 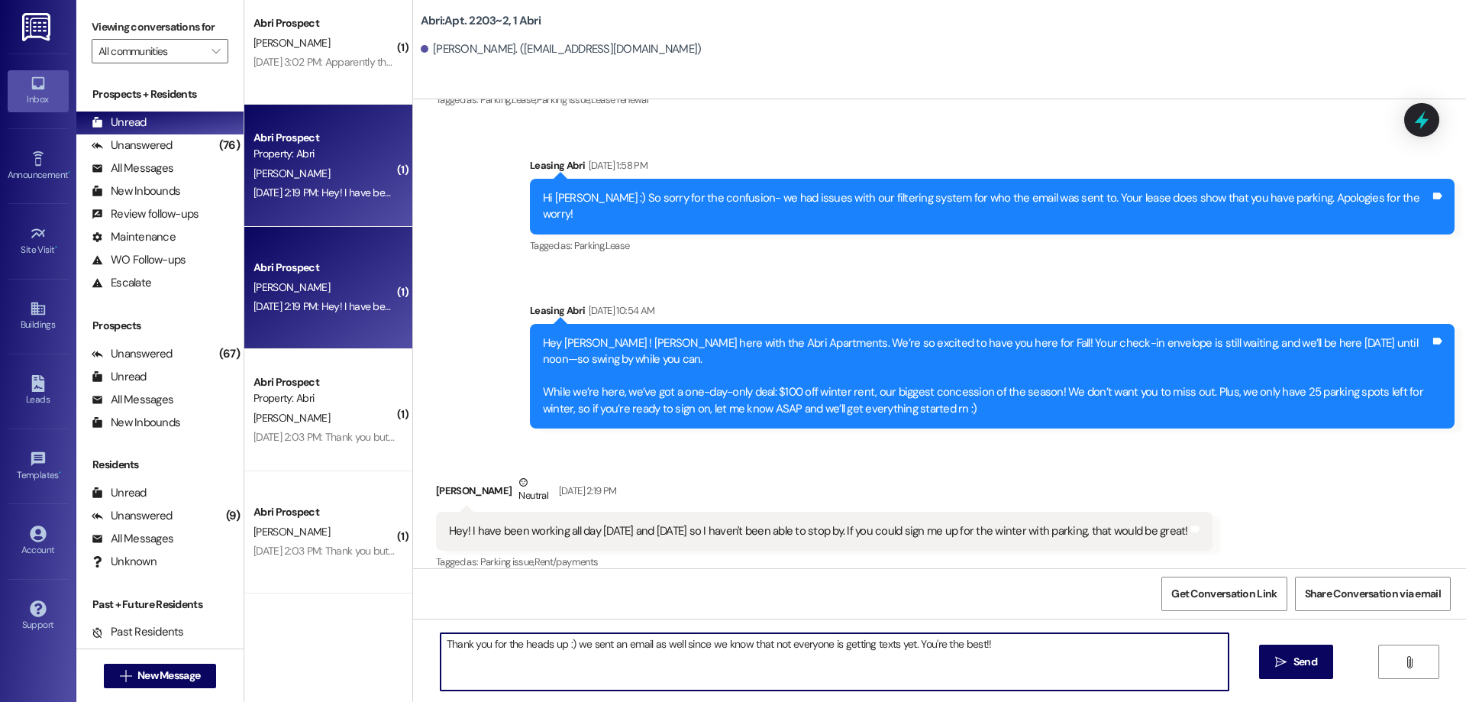 What do you see at coordinates (835, 661) in the screenshot?
I see `textarea: Thank you for the heads up :) we sent an email as well since we know that not everyone is getting...` at bounding box center [835, 661].